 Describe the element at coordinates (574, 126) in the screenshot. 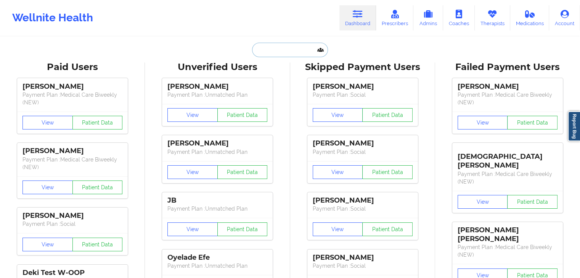

I see `a: Report Bug` at that location.